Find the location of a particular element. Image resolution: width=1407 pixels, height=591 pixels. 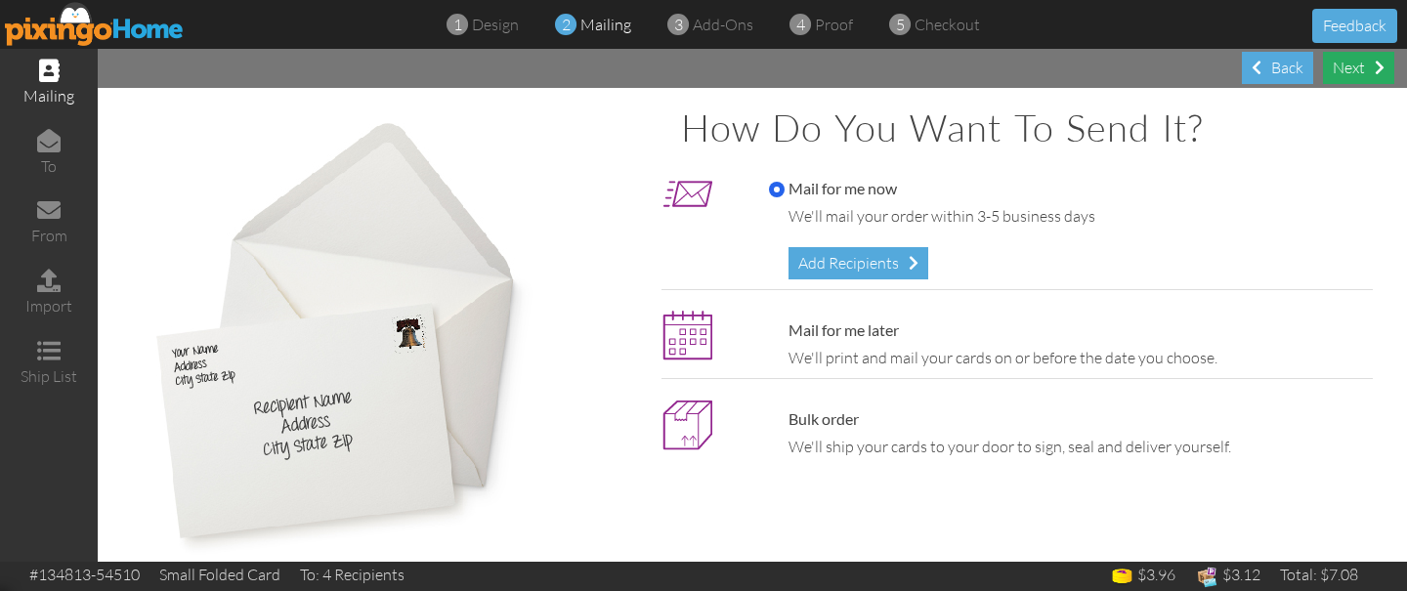

input: Bulk order is located at coordinates (777, 420).